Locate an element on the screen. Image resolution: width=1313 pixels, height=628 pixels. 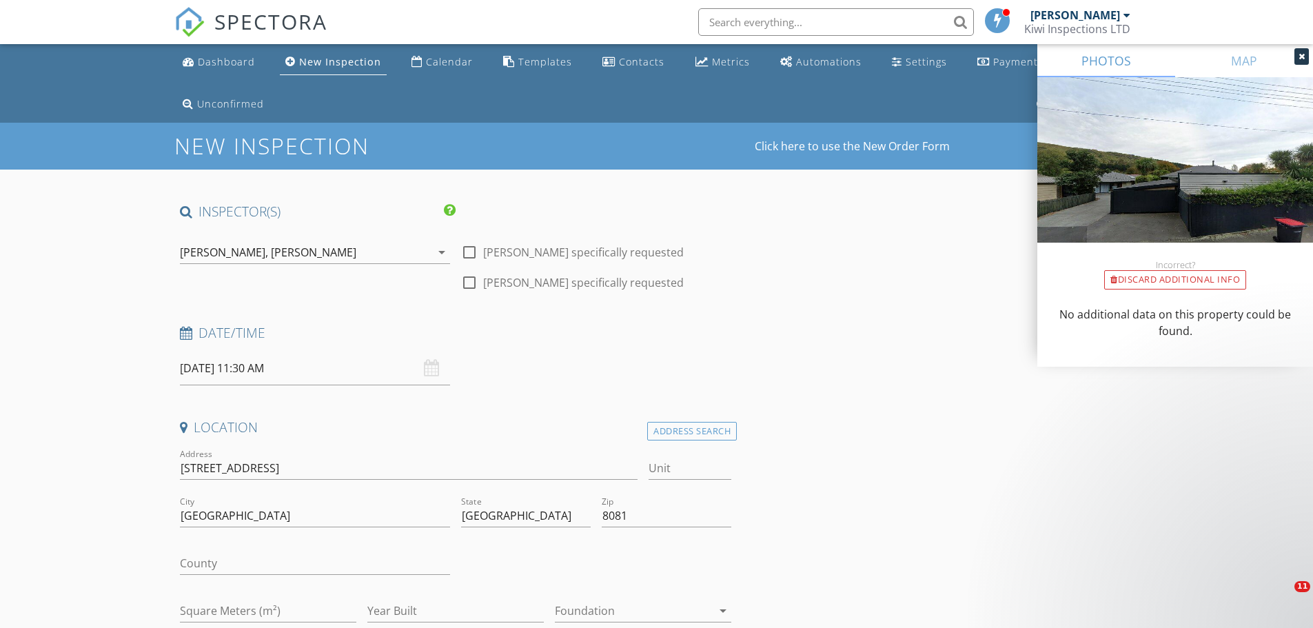
div: Discard Additional info is located at coordinates (1175, 280).